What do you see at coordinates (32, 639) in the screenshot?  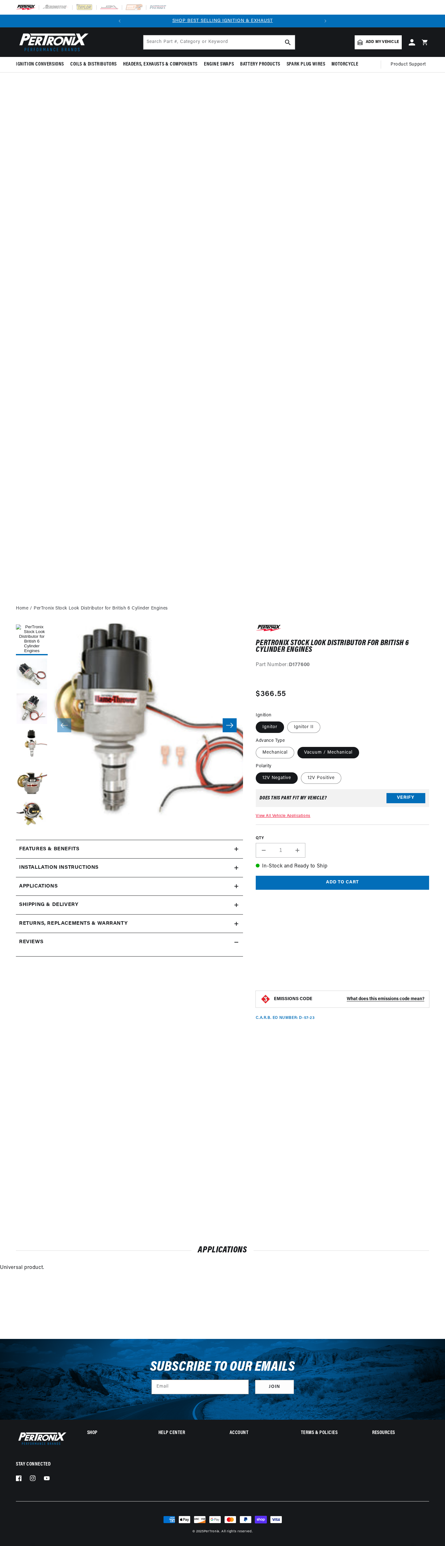 I see `button: Load image 1 in gallery view` at bounding box center [32, 639].